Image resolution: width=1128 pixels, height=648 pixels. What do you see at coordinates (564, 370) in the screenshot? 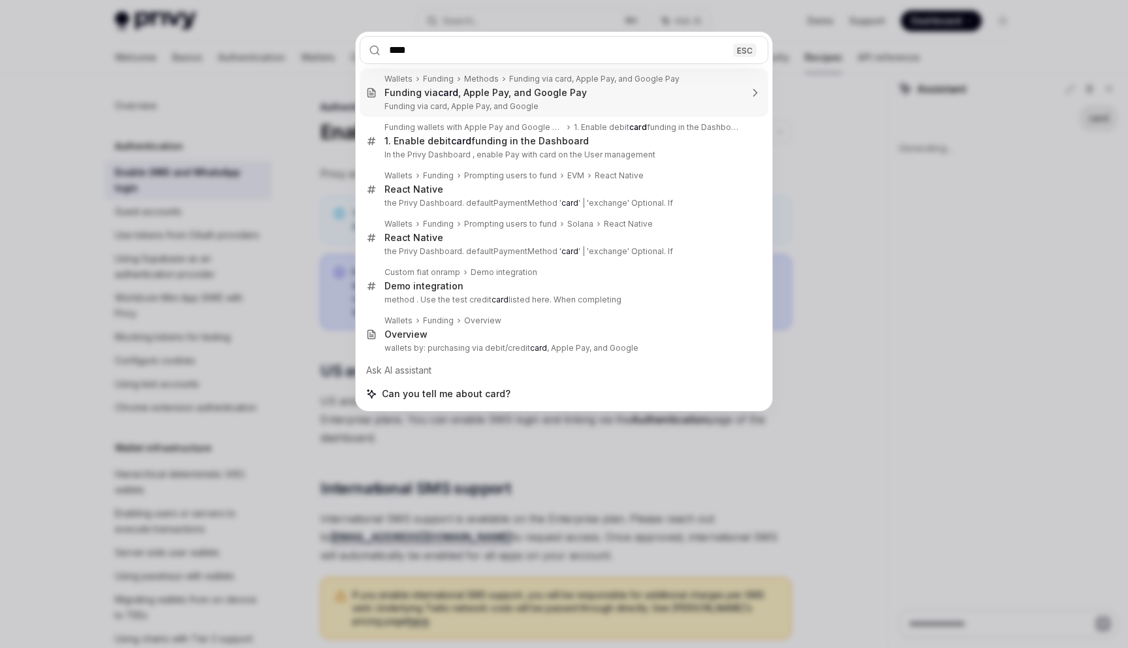
I see `div: Ask AI assistant` at bounding box center [564, 370].